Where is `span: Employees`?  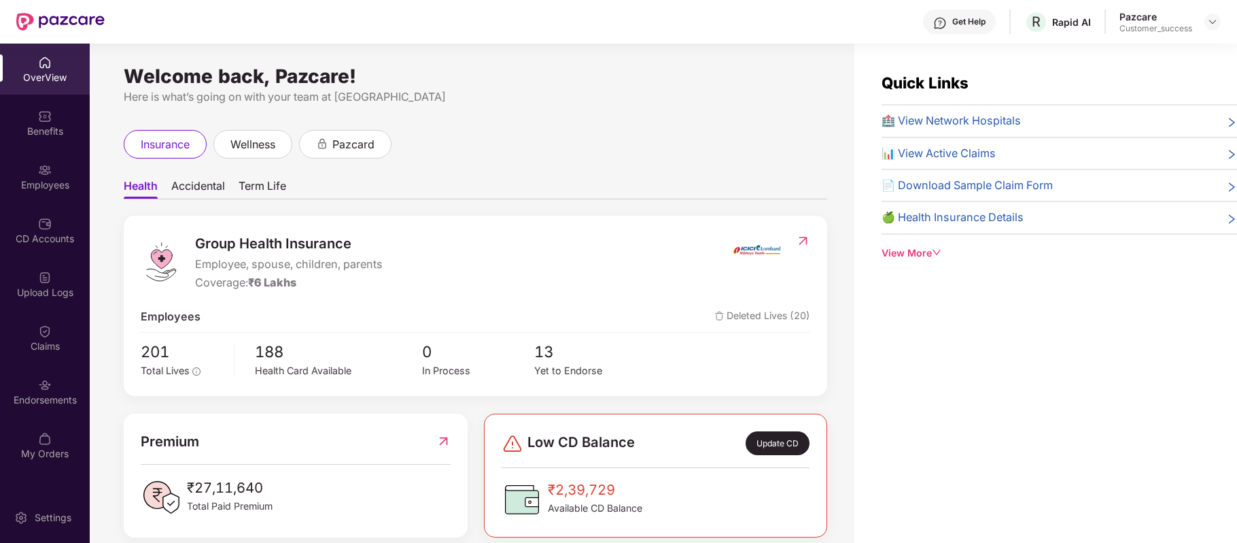 span: Employees is located at coordinates (171, 316).